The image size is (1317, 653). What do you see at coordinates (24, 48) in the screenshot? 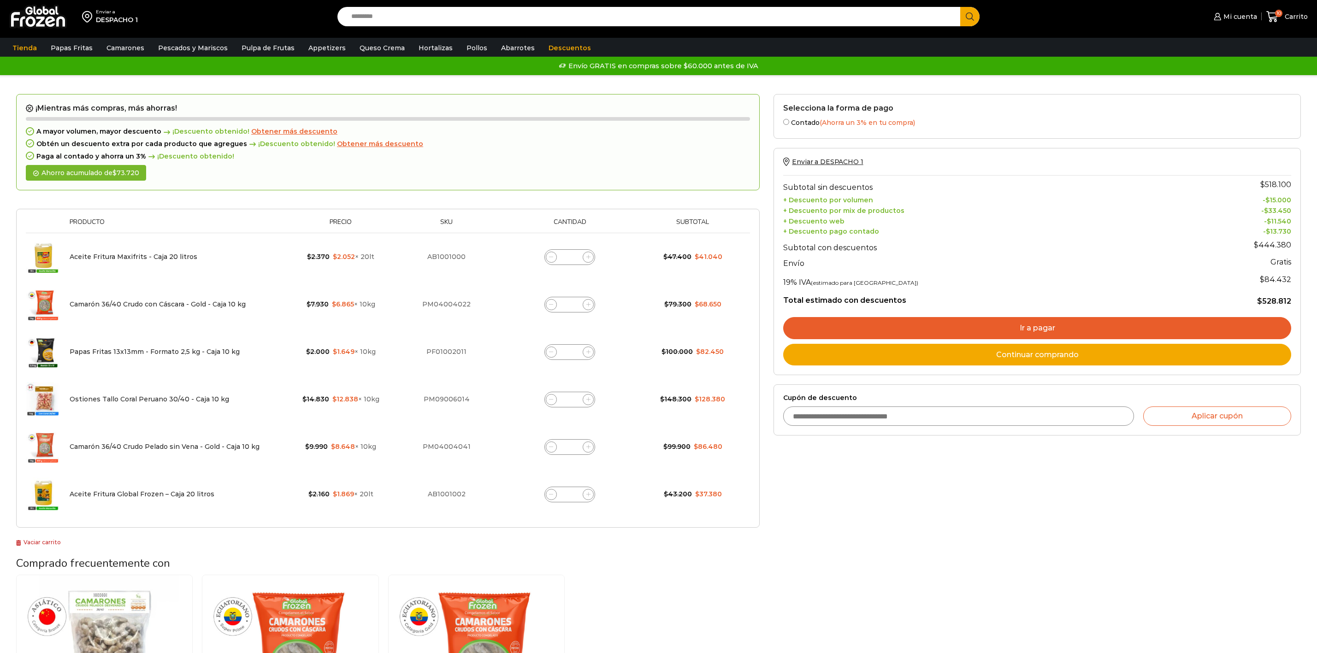
I see `a: Tienda` at bounding box center [24, 48].